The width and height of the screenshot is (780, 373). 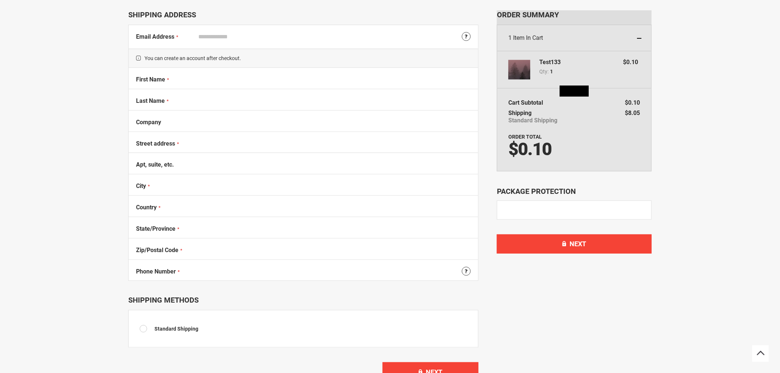 I want to click on button: Next, so click(x=574, y=244).